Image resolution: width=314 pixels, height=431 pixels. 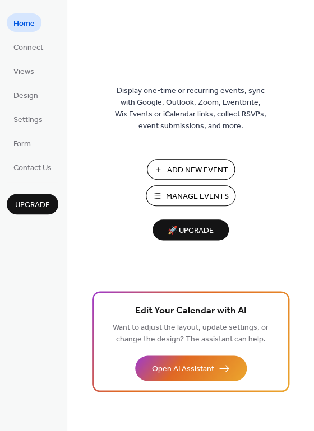 I want to click on span: Display one-time or recurring events, sync with Google, Outlook, Zoom, Eventbrite, Wix Events or ..., so click(x=190, y=109).